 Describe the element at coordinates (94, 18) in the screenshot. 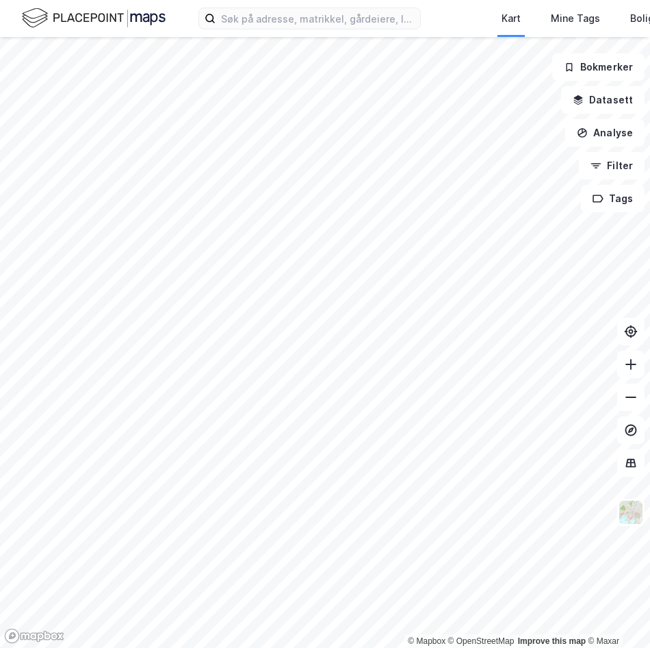

I see `img: logo.f888ab2527a4732fd821a326f86c7f29.svg` at that location.